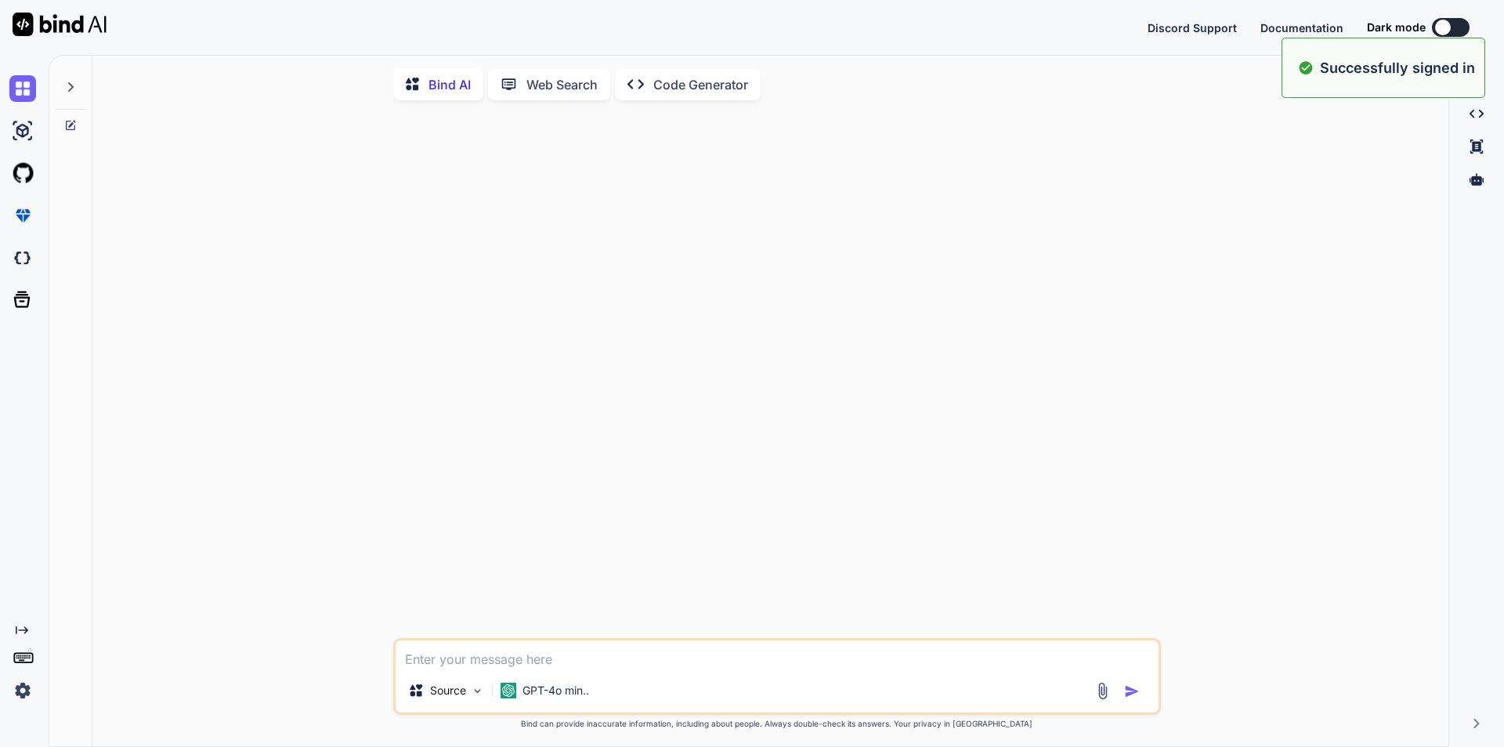 This screenshot has width=1504, height=747. What do you see at coordinates (1102, 690) in the screenshot?
I see `img: attachment` at bounding box center [1102, 690].